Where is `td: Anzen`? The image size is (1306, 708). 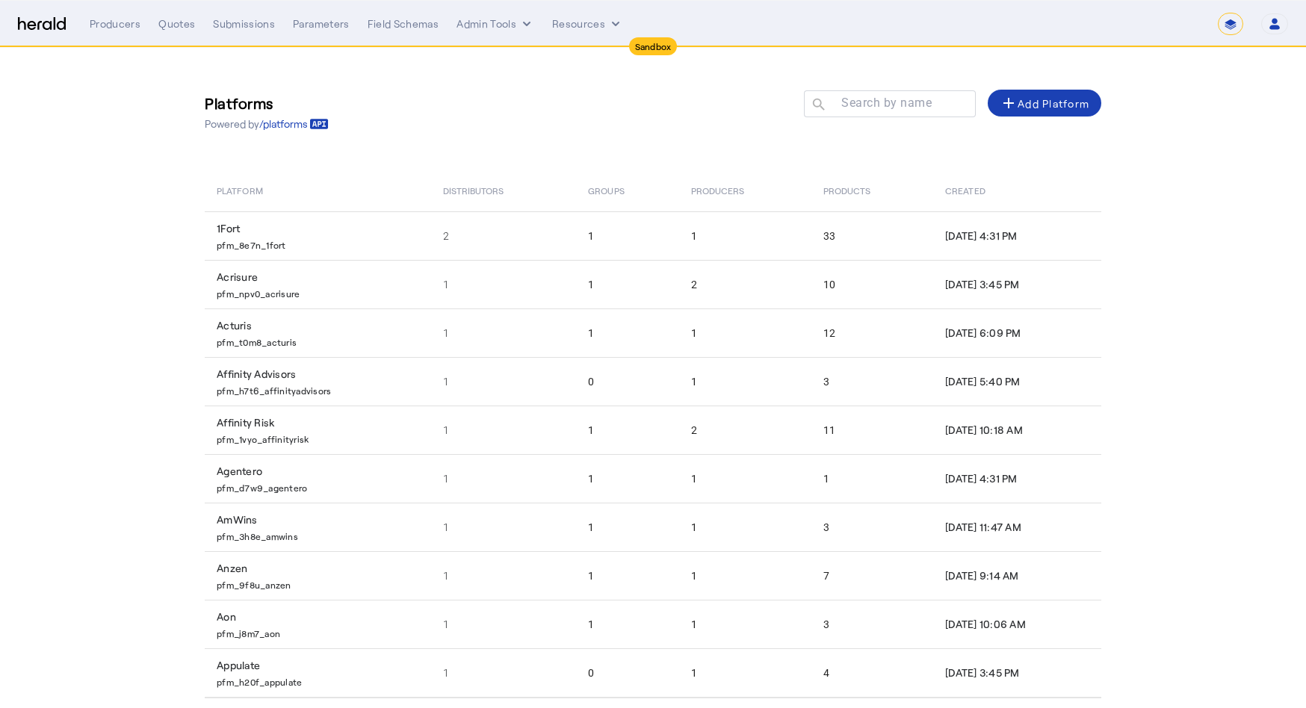 td: Anzen is located at coordinates (318, 575).